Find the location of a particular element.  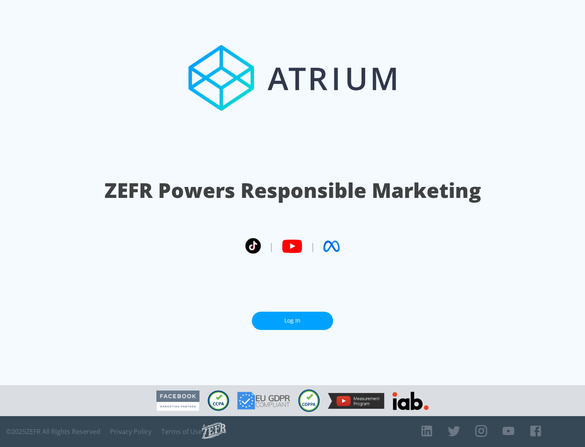

img: IAB is located at coordinates (410, 401).